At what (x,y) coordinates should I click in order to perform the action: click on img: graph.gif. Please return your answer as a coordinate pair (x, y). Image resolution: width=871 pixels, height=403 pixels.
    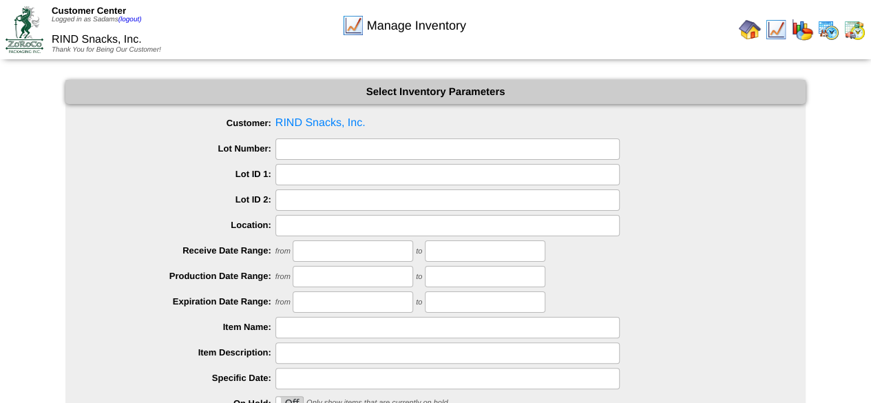
    Looking at the image, I should click on (802, 30).